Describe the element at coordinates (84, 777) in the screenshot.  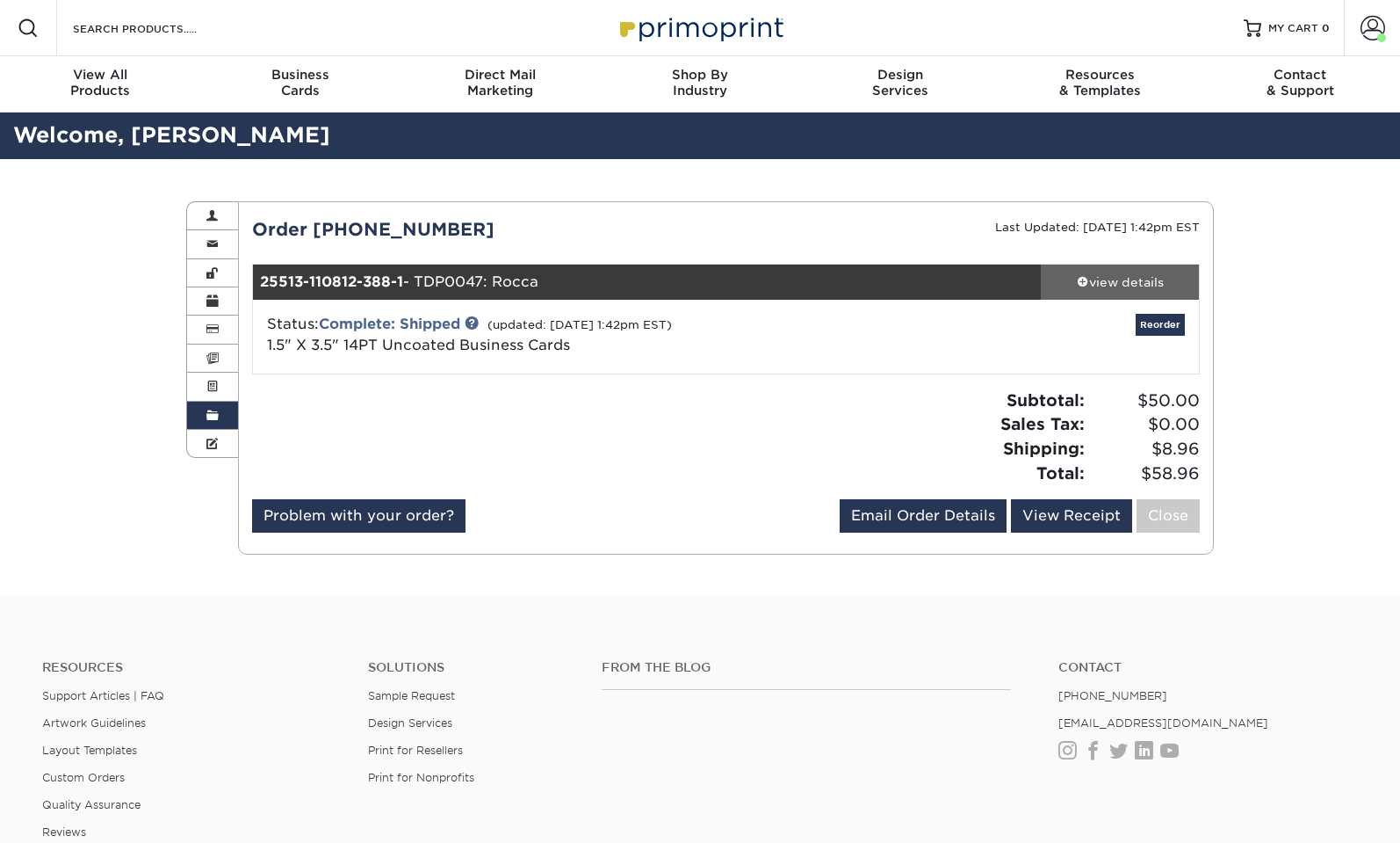
I see `a: Custom Orders` at that location.